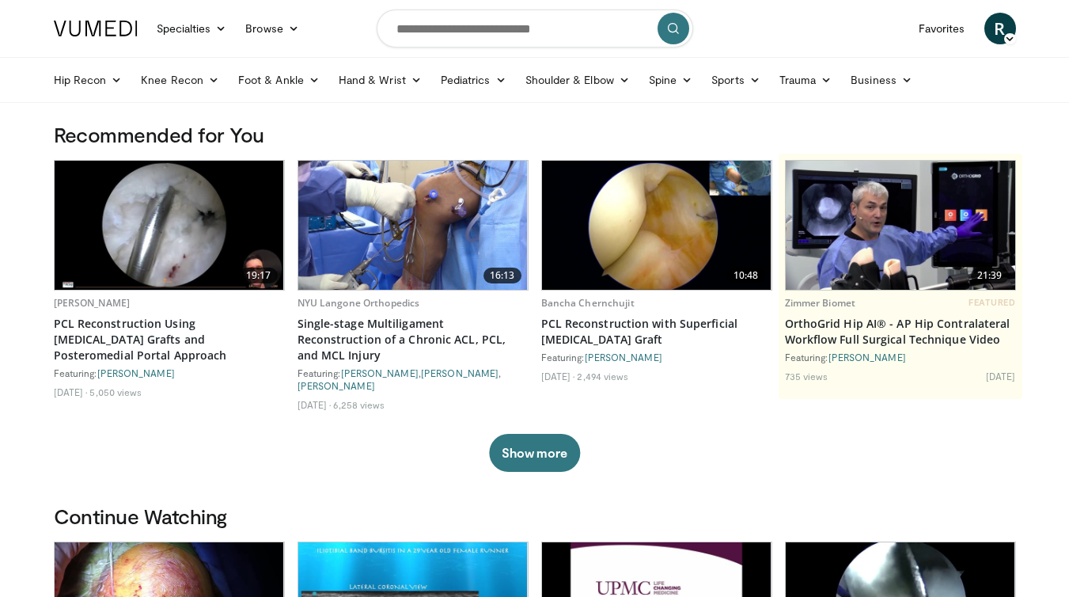  Describe the element at coordinates (806, 80) in the screenshot. I see `a: Trauma` at that location.